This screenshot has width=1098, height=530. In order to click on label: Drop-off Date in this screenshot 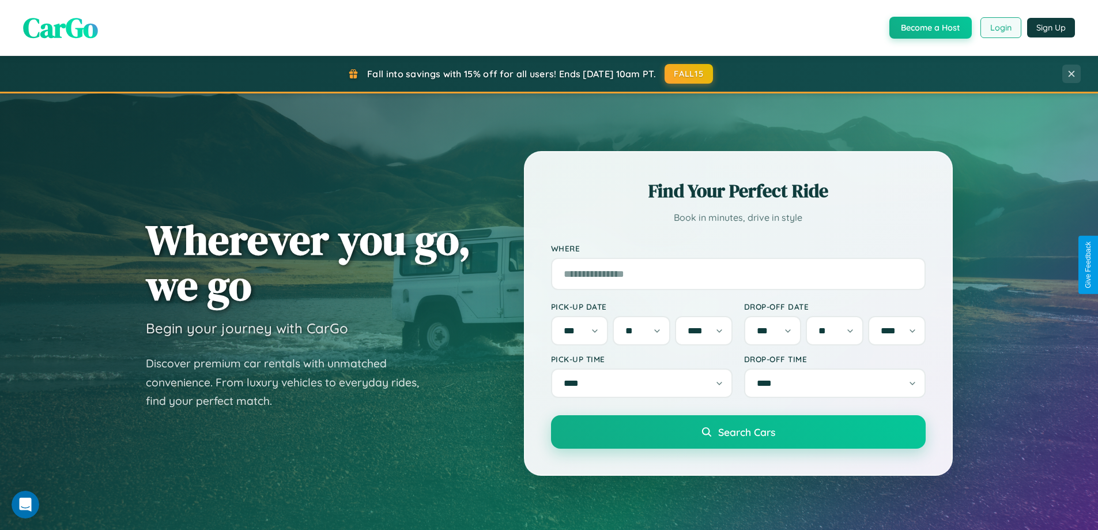, I will do `click(834, 306)`.